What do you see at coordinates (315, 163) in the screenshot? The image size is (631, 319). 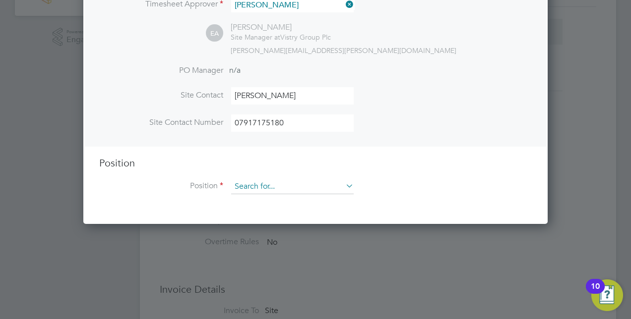 I see `h3: Position` at bounding box center [315, 163].